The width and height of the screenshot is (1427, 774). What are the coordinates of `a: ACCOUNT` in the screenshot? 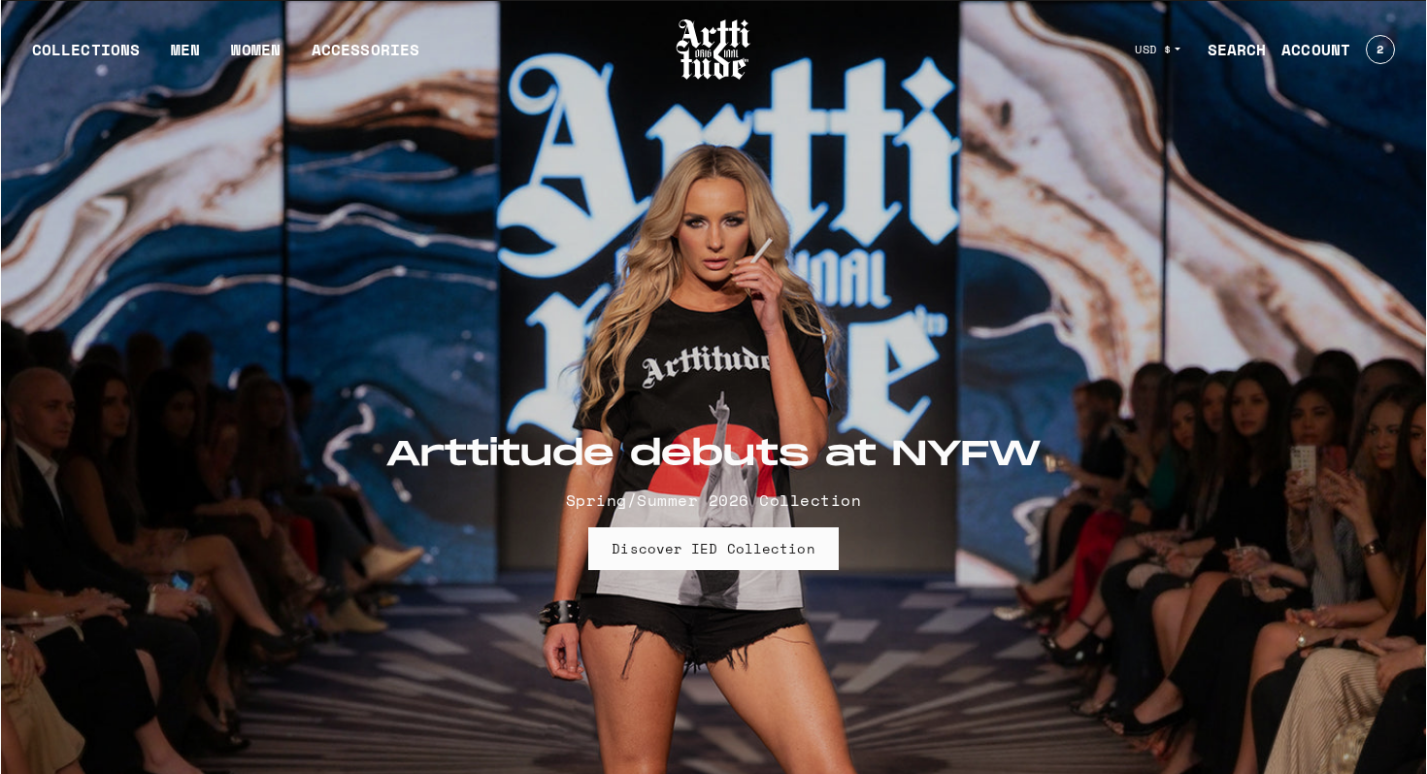 It's located at (1308, 50).